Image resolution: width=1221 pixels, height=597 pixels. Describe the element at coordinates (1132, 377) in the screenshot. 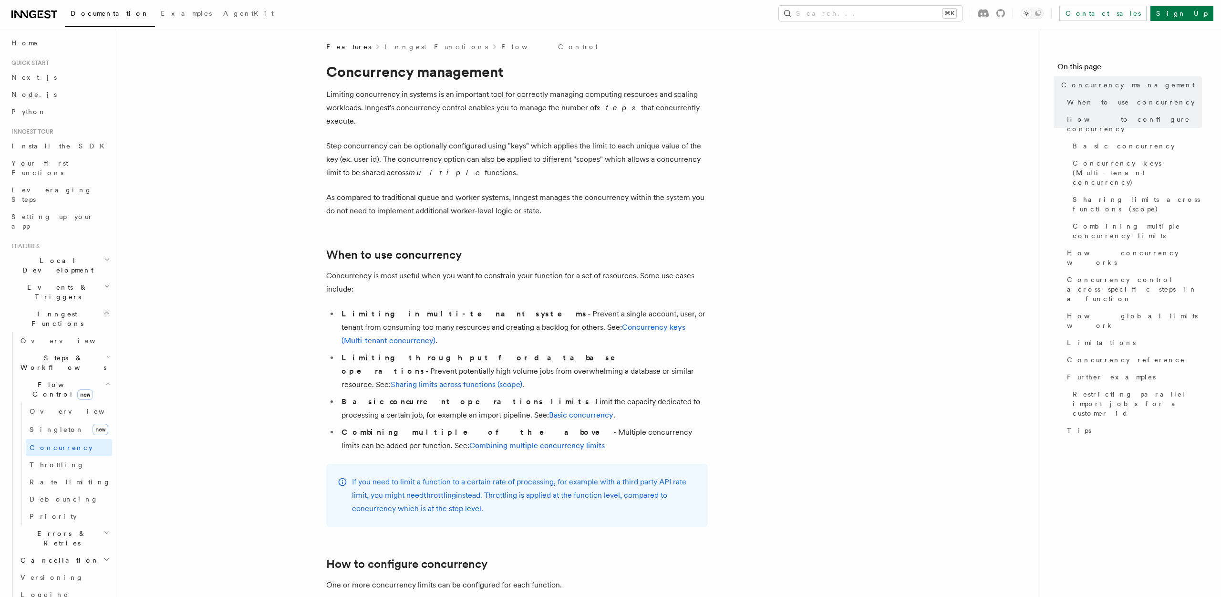

I see `a: Further examples` at that location.